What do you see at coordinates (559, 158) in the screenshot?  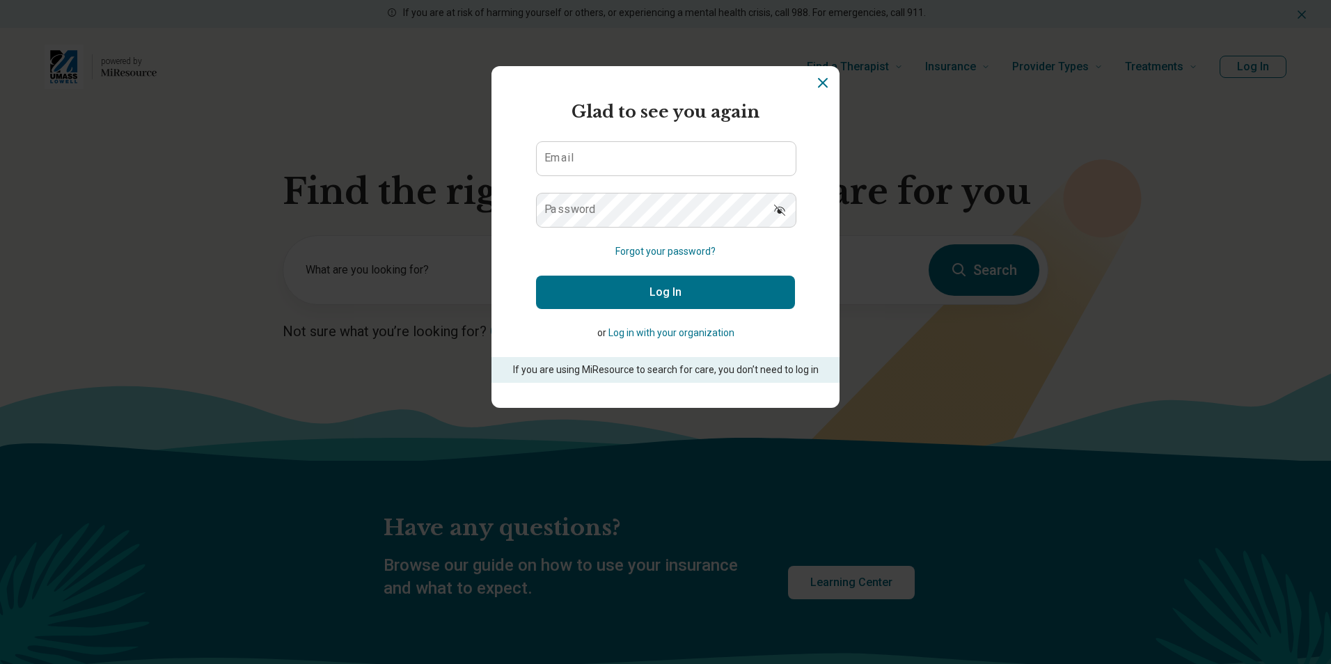 I see `label: Email` at bounding box center [559, 158].